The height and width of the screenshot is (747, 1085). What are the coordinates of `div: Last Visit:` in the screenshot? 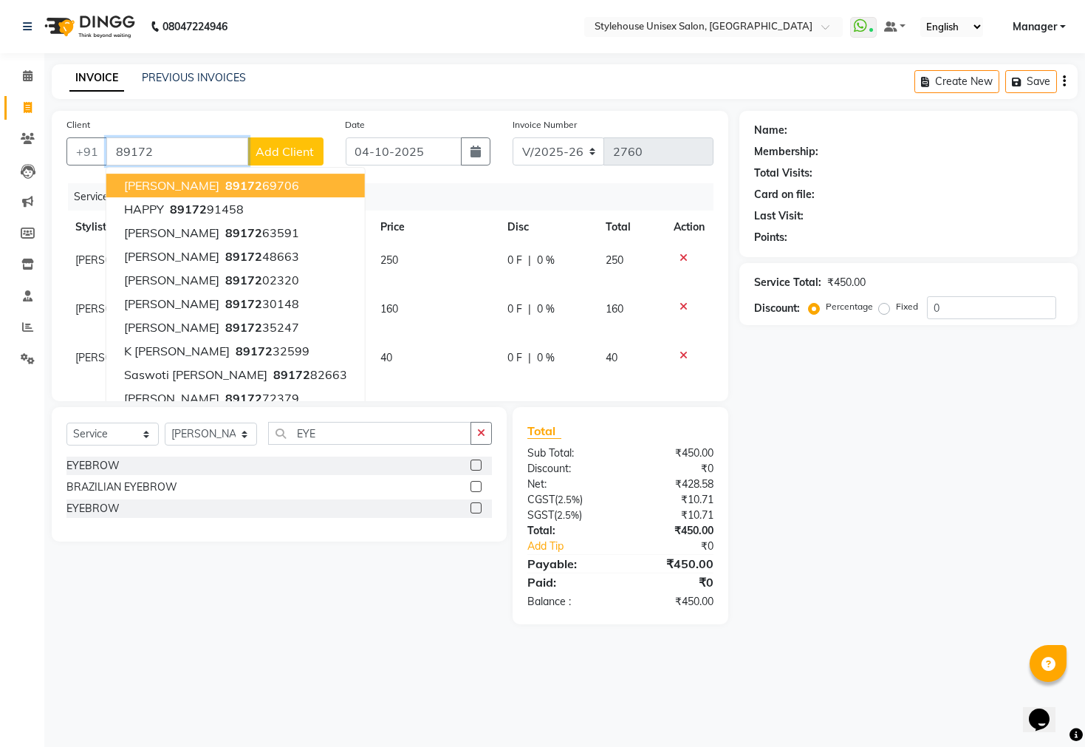 It's located at (779, 216).